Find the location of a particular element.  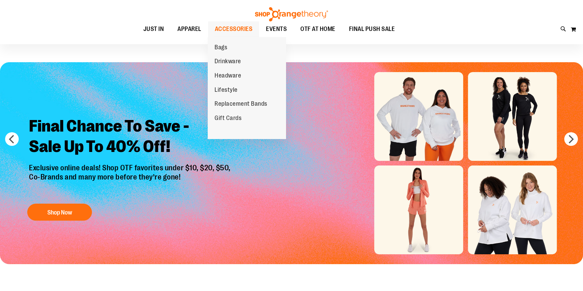

a: EVENTS is located at coordinates (276, 29).